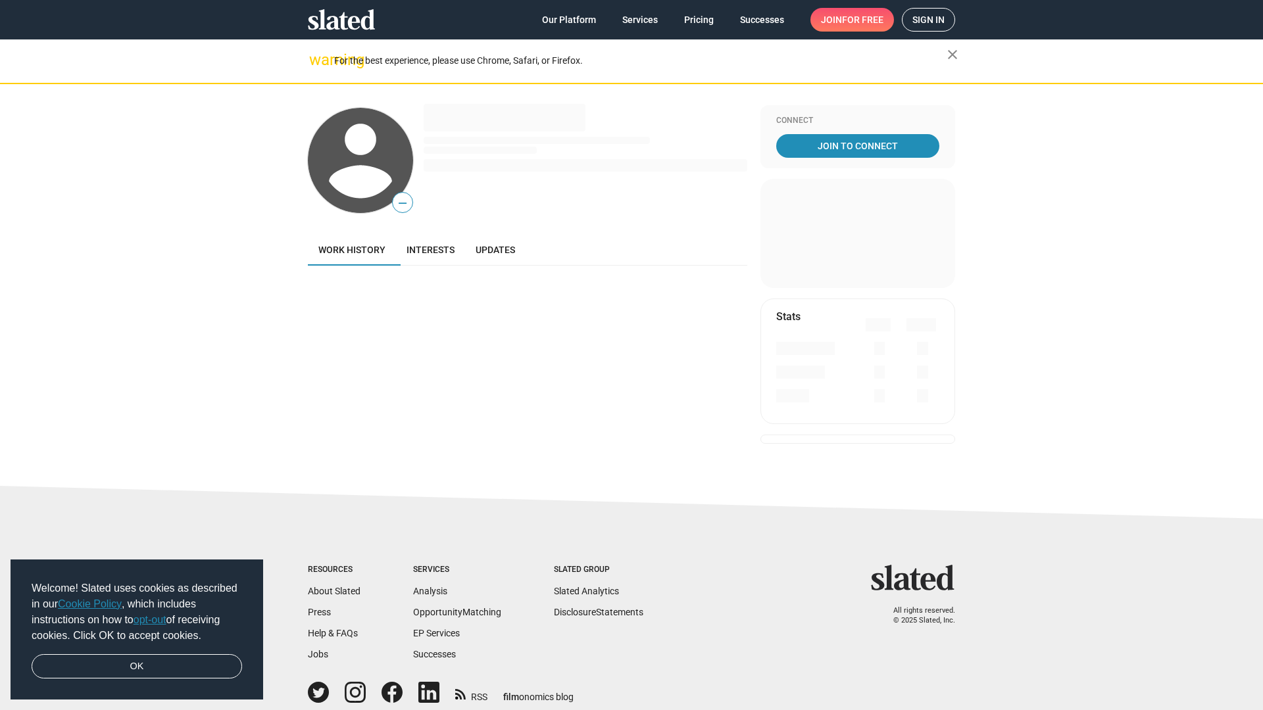 The image size is (1263, 710). What do you see at coordinates (928, 20) in the screenshot?
I see `a: Sign in` at bounding box center [928, 20].